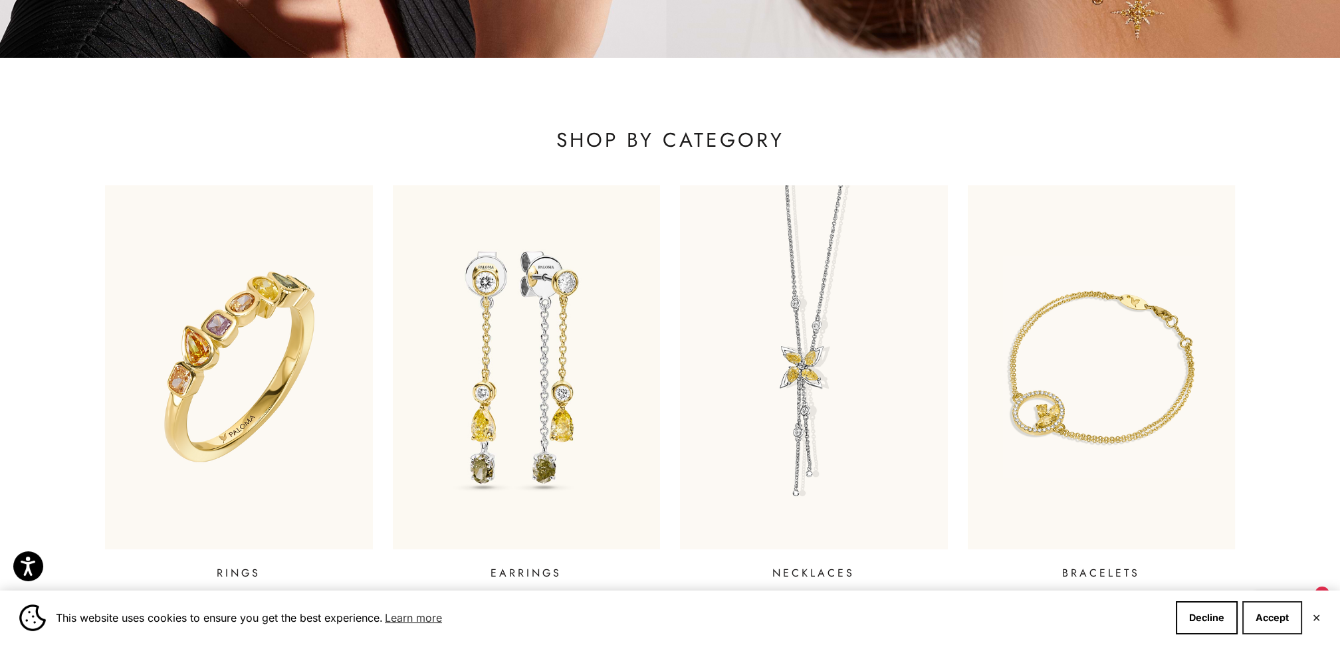 The image size is (1340, 645). I want to click on button: Accept, so click(1272, 618).